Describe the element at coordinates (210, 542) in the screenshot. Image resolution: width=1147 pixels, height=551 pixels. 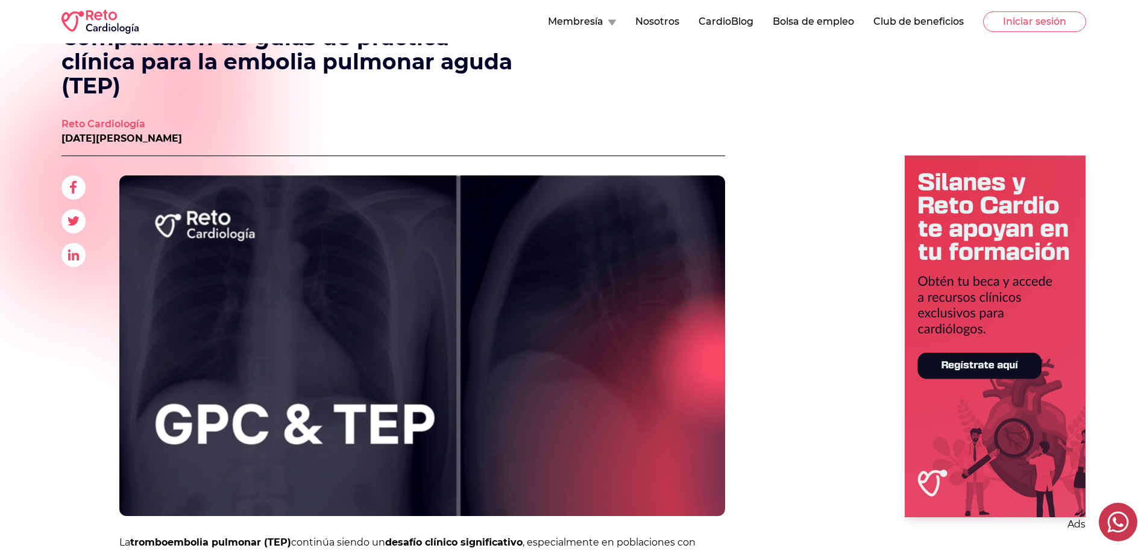
I see `strong: tromboembolia pulmonar (TEP)` at that location.